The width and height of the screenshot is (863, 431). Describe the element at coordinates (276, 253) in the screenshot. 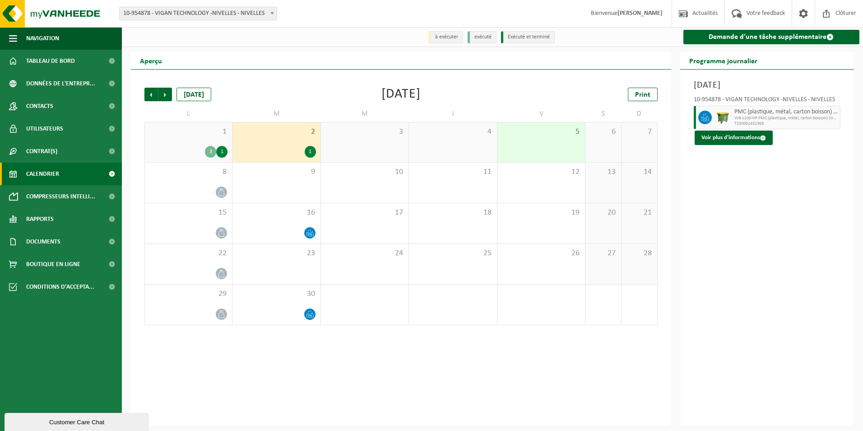

I see `span: 23` at that location.